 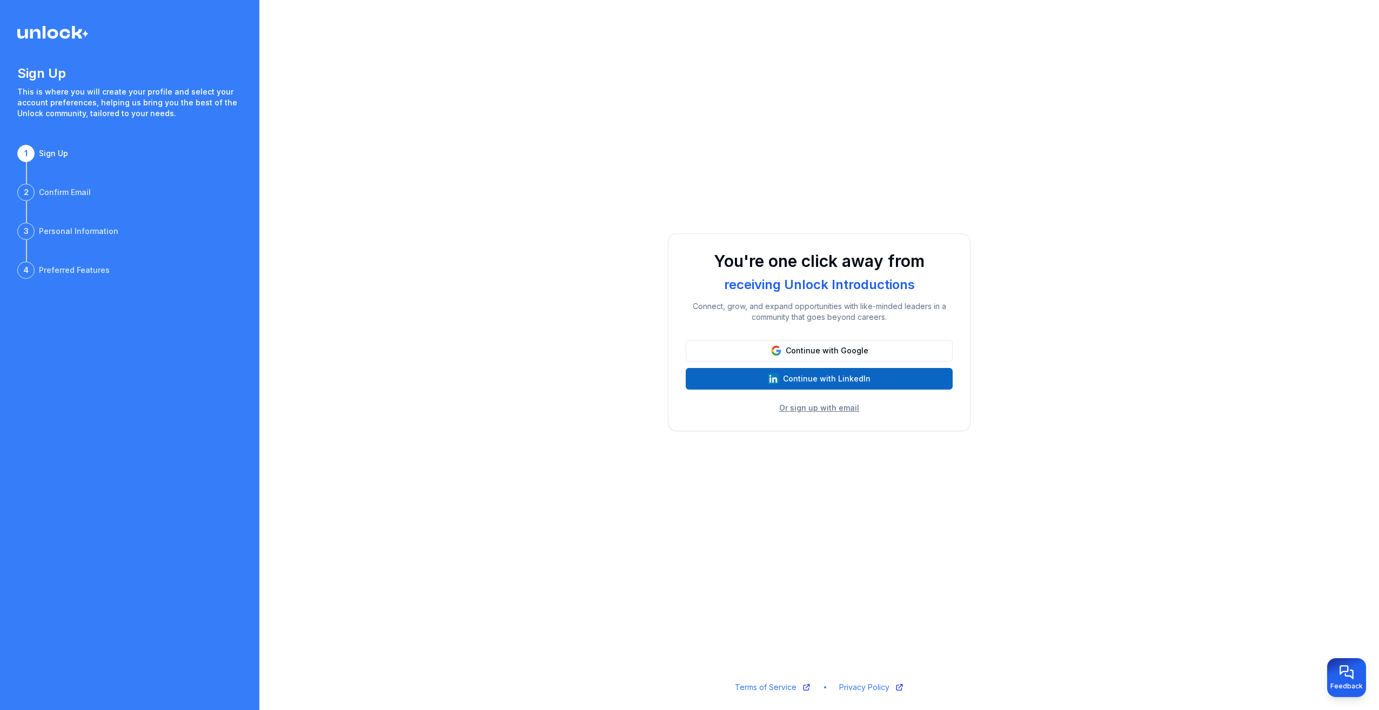 What do you see at coordinates (871, 687) in the screenshot?
I see `a: Privacy Policy` at bounding box center [871, 687].